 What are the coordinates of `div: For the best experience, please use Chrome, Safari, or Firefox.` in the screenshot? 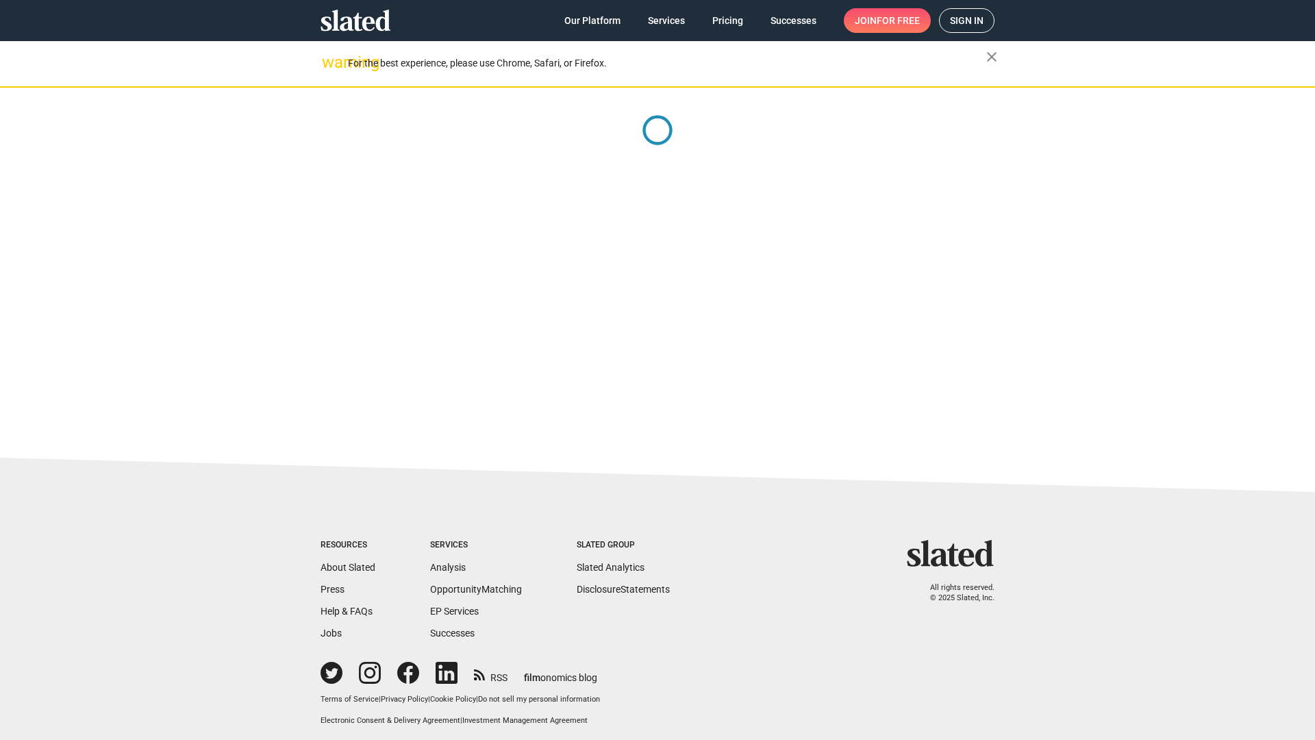 It's located at (667, 63).